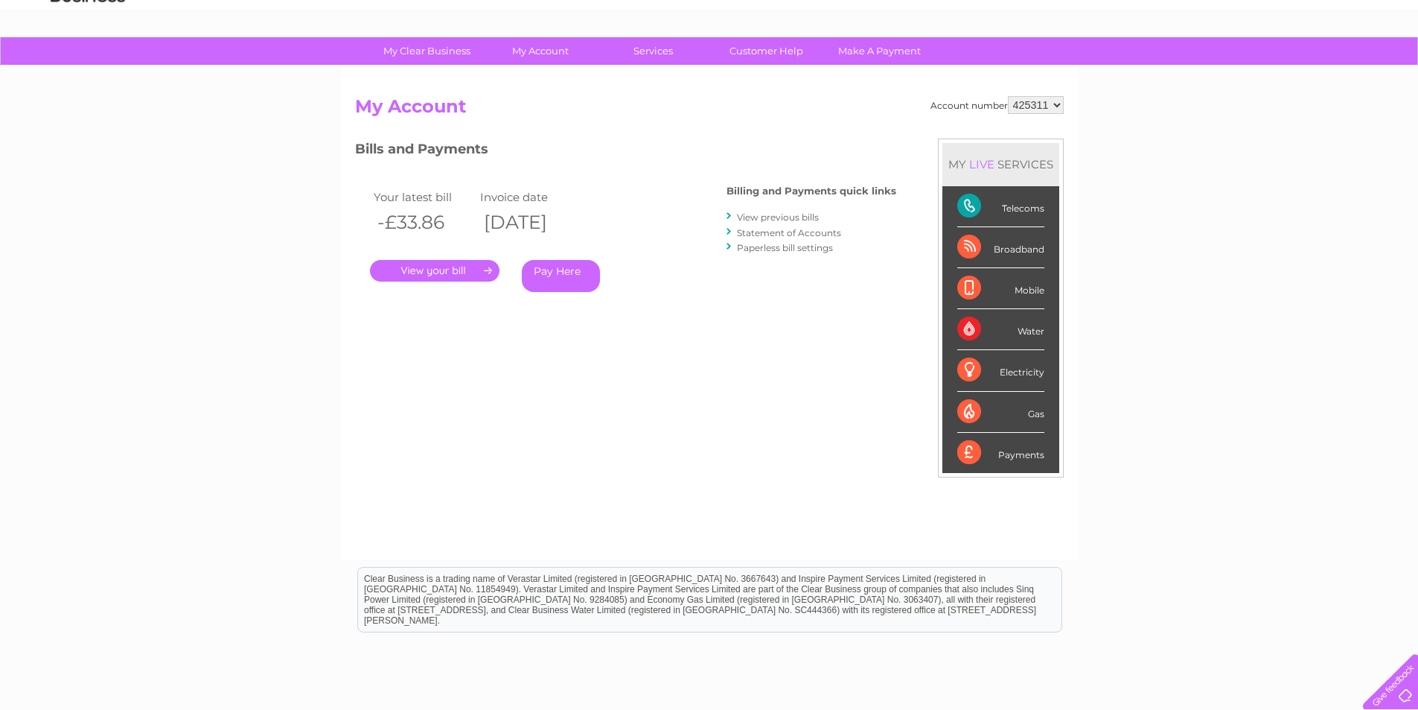 The width and height of the screenshot is (1418, 710). Describe the element at coordinates (427, 51) in the screenshot. I see `a: My Clear Business` at that location.